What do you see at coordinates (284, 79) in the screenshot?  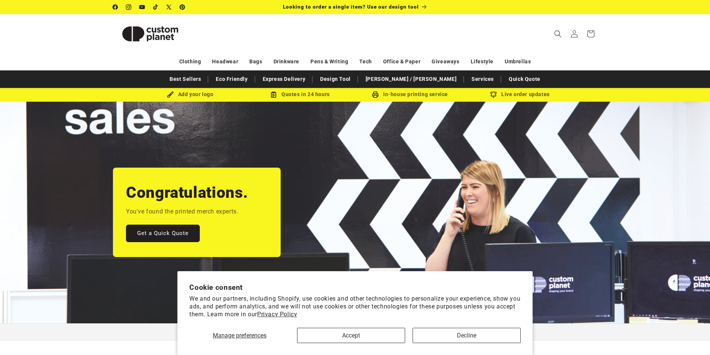 I see `a: Express Delivery` at bounding box center [284, 79].